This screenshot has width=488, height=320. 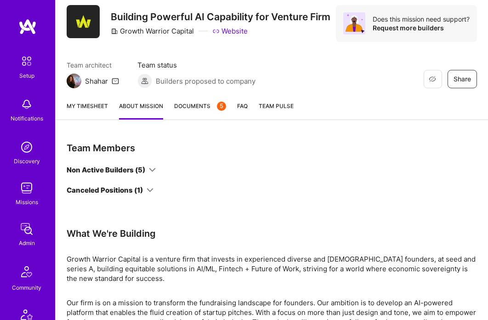 I want to click on div: Community, so click(x=27, y=287).